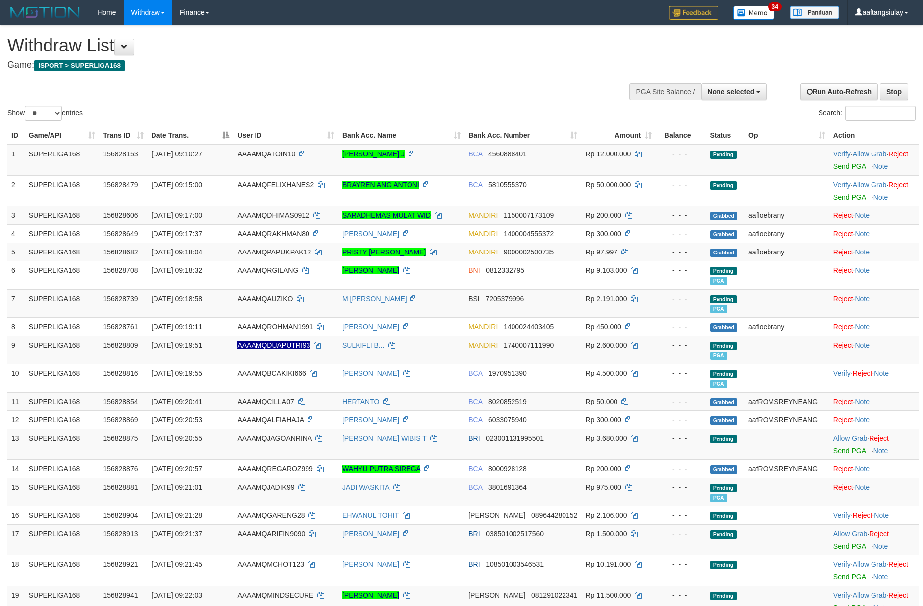  What do you see at coordinates (508, 420) in the screenshot?
I see `span: Copy 6033075940 to clipboard` at bounding box center [508, 420].